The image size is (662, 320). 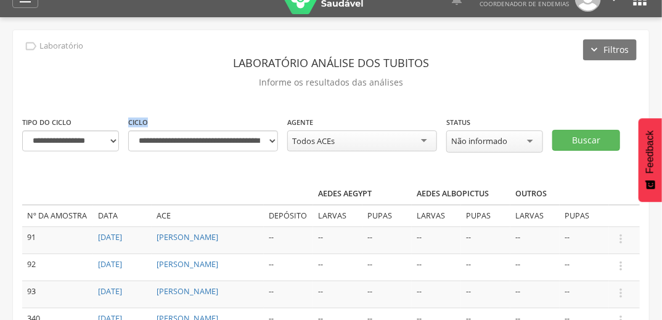 What do you see at coordinates (288, 216) in the screenshot?
I see `td: Depósito` at bounding box center [288, 216].